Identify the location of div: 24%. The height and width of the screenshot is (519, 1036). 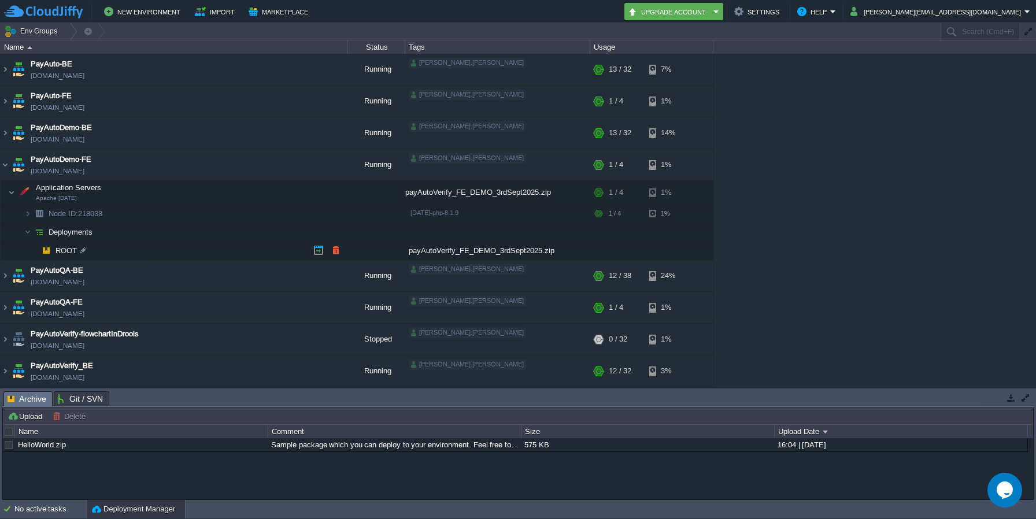
(668, 276).